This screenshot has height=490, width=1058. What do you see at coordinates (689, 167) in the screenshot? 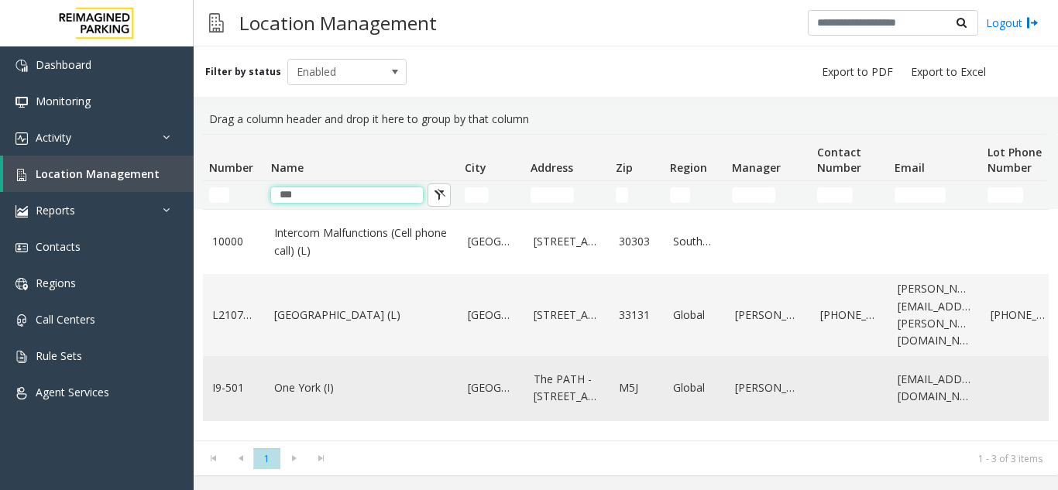
I see `span: Region` at bounding box center [689, 167].